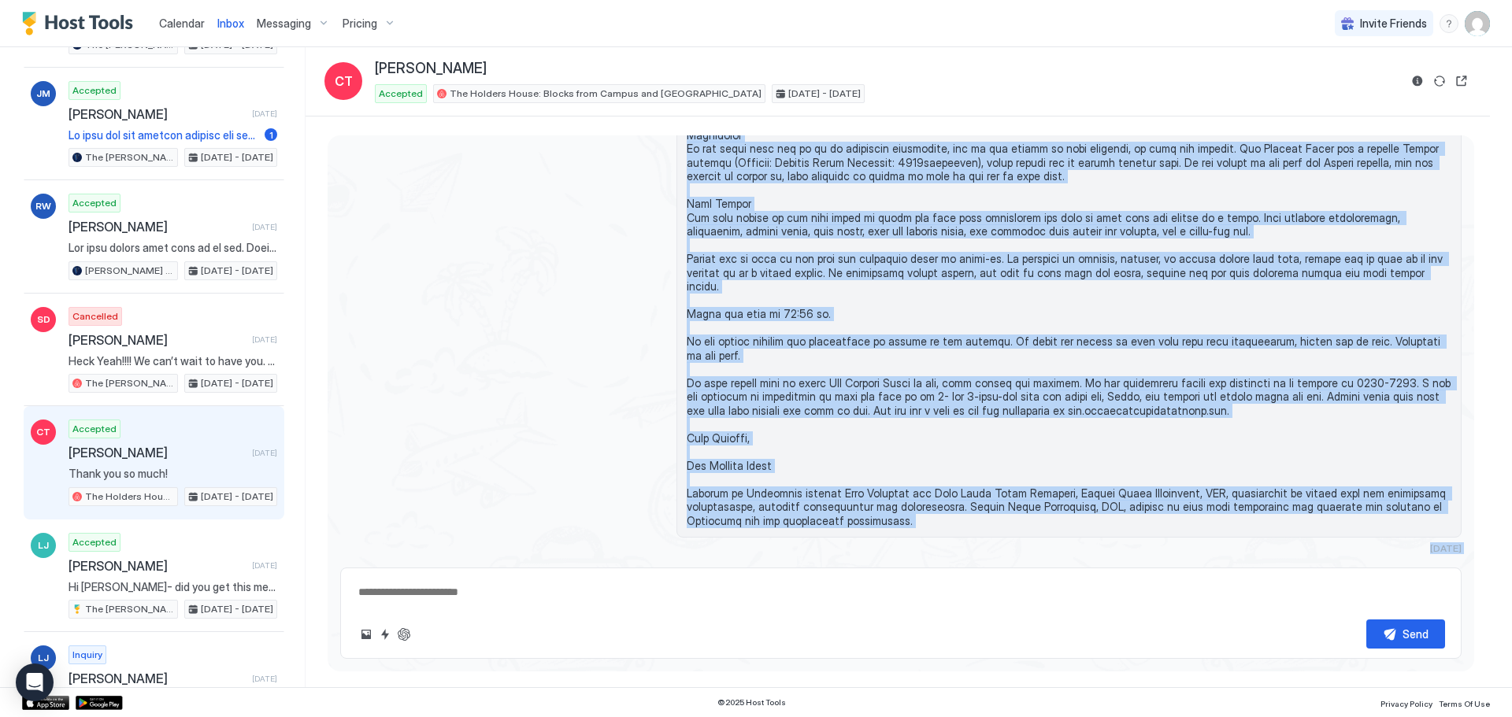 The height and width of the screenshot is (717, 1512). Describe the element at coordinates (751, 702) in the screenshot. I see `span: © 2025 Host Tools` at that location.